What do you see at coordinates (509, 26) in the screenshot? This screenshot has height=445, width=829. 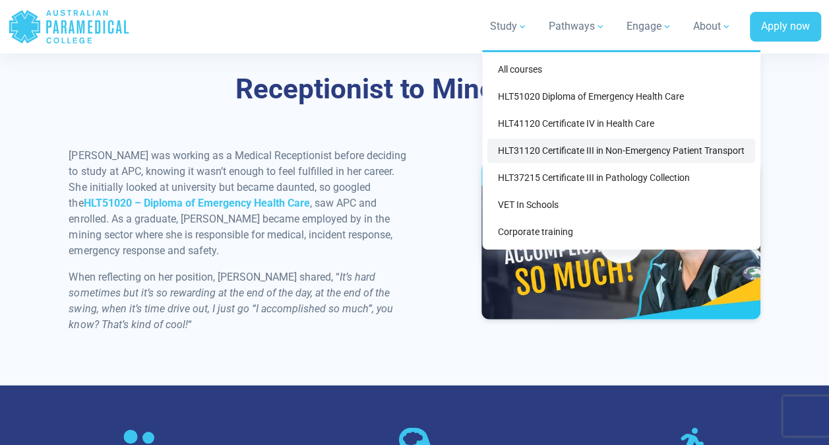 I see `a: Study` at bounding box center [509, 26].